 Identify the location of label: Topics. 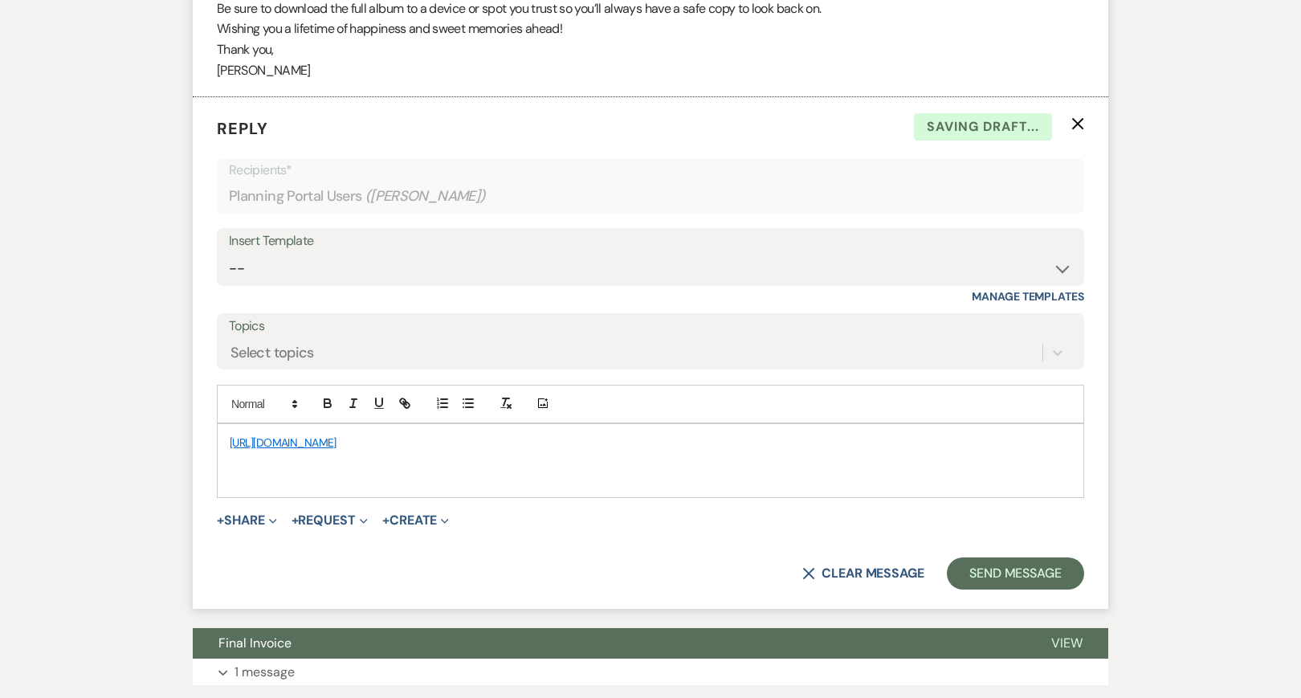
(650, 326).